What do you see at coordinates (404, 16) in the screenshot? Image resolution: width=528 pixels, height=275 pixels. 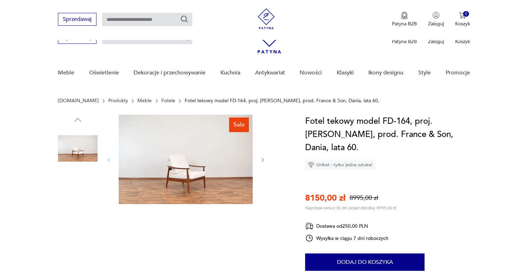 I see `img: Ikona medalu` at bounding box center [404, 16].